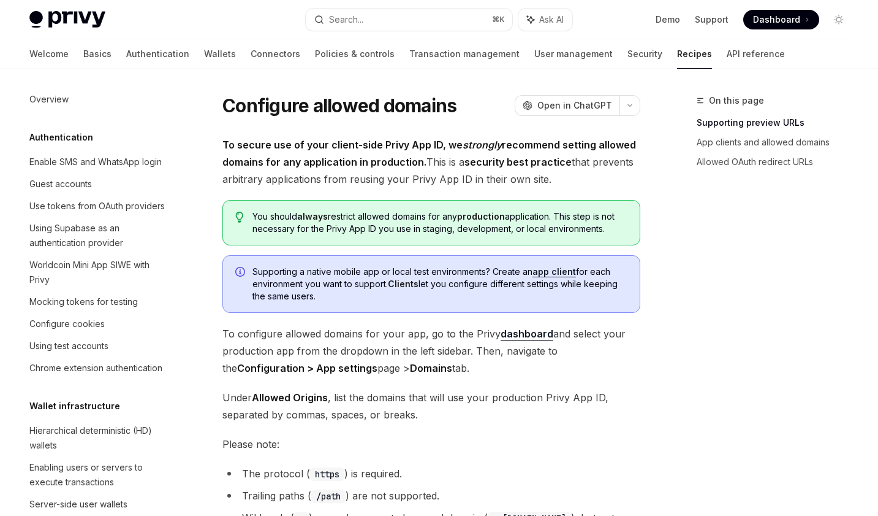 This screenshot has height=516, width=878. I want to click on span: ⌘ K, so click(498, 20).